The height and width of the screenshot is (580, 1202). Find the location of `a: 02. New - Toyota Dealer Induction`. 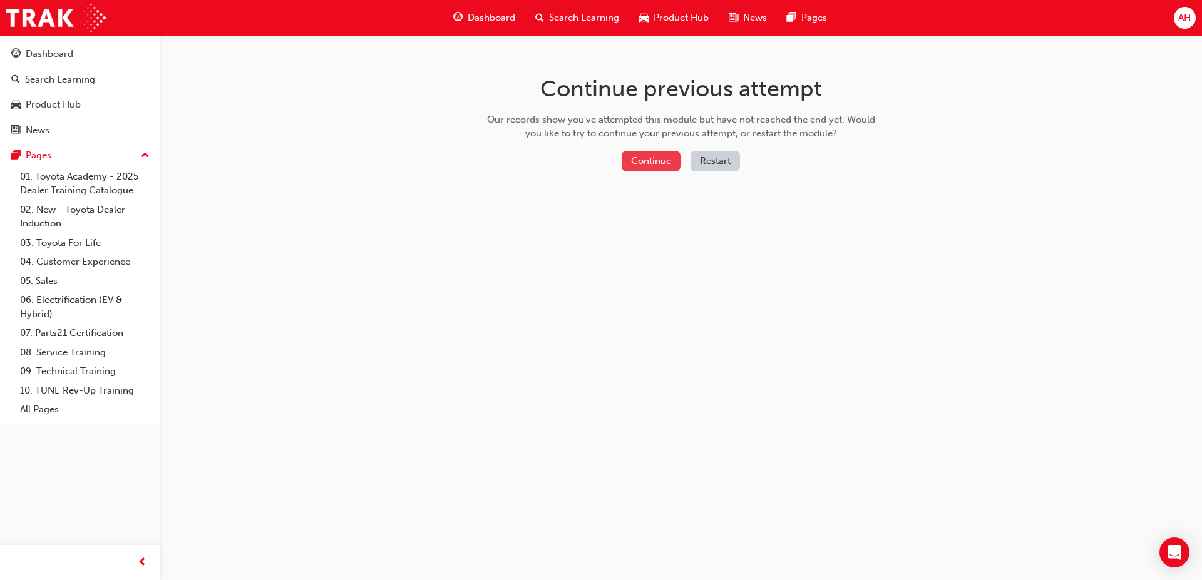

a: 02. New - Toyota Dealer Induction is located at coordinates (85, 217).